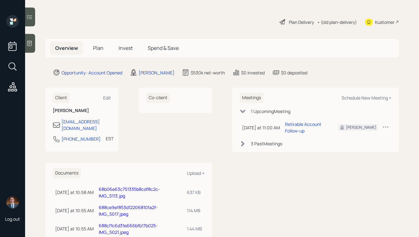 This screenshot has height=237, width=419. What do you see at coordinates (98, 48) in the screenshot?
I see `span: Plan` at bounding box center [98, 48].